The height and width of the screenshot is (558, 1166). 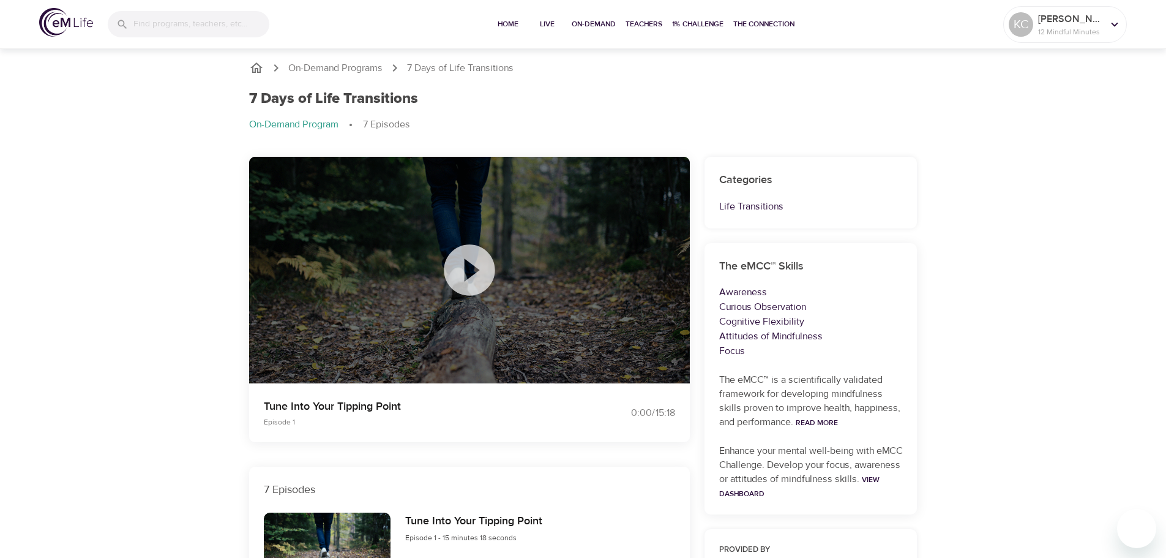 What do you see at coordinates (811, 336) in the screenshot?
I see `p: Attitudes of Mindfulness` at bounding box center [811, 336].